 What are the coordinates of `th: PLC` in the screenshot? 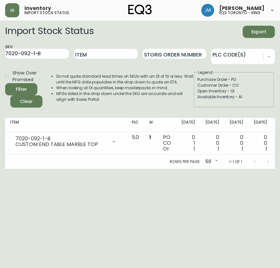 It's located at (135, 125).